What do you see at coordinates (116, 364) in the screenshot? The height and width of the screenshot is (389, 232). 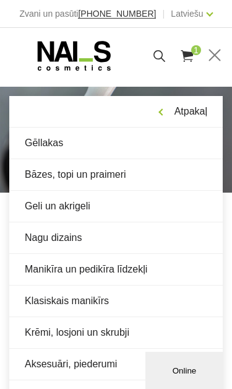 I see `a: Aksesuāri, piederumi` at bounding box center [116, 364].